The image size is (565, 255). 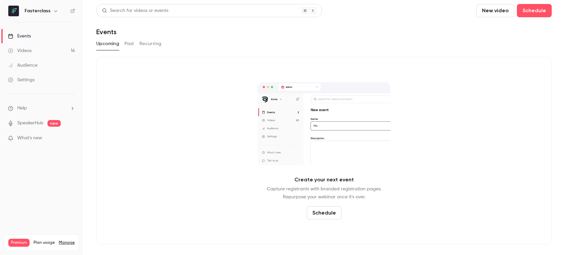 What do you see at coordinates (324, 193) in the screenshot?
I see `p: Capture registrants with branded registration pages. Repurpose your webinar once it's over.` at bounding box center [324, 193].